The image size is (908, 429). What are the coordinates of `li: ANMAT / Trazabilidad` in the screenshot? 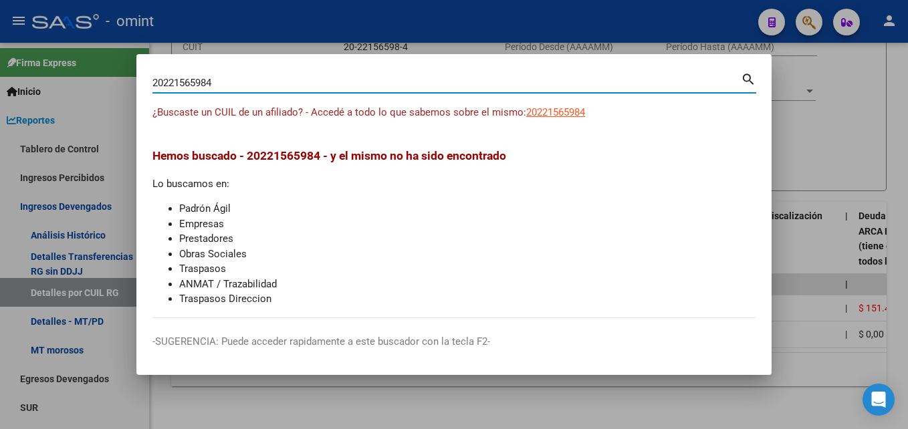 It's located at (467, 284).